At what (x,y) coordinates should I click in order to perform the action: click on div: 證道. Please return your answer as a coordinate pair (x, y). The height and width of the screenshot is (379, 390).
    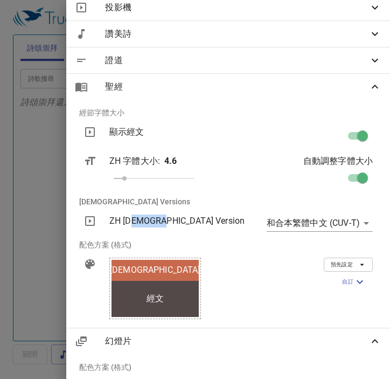
    Looking at the image, I should click on (228, 60).